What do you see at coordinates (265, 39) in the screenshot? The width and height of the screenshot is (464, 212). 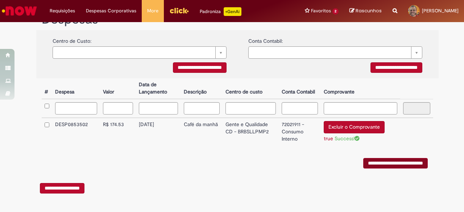 I see `label: Conta Contabil:` at bounding box center [265, 39].